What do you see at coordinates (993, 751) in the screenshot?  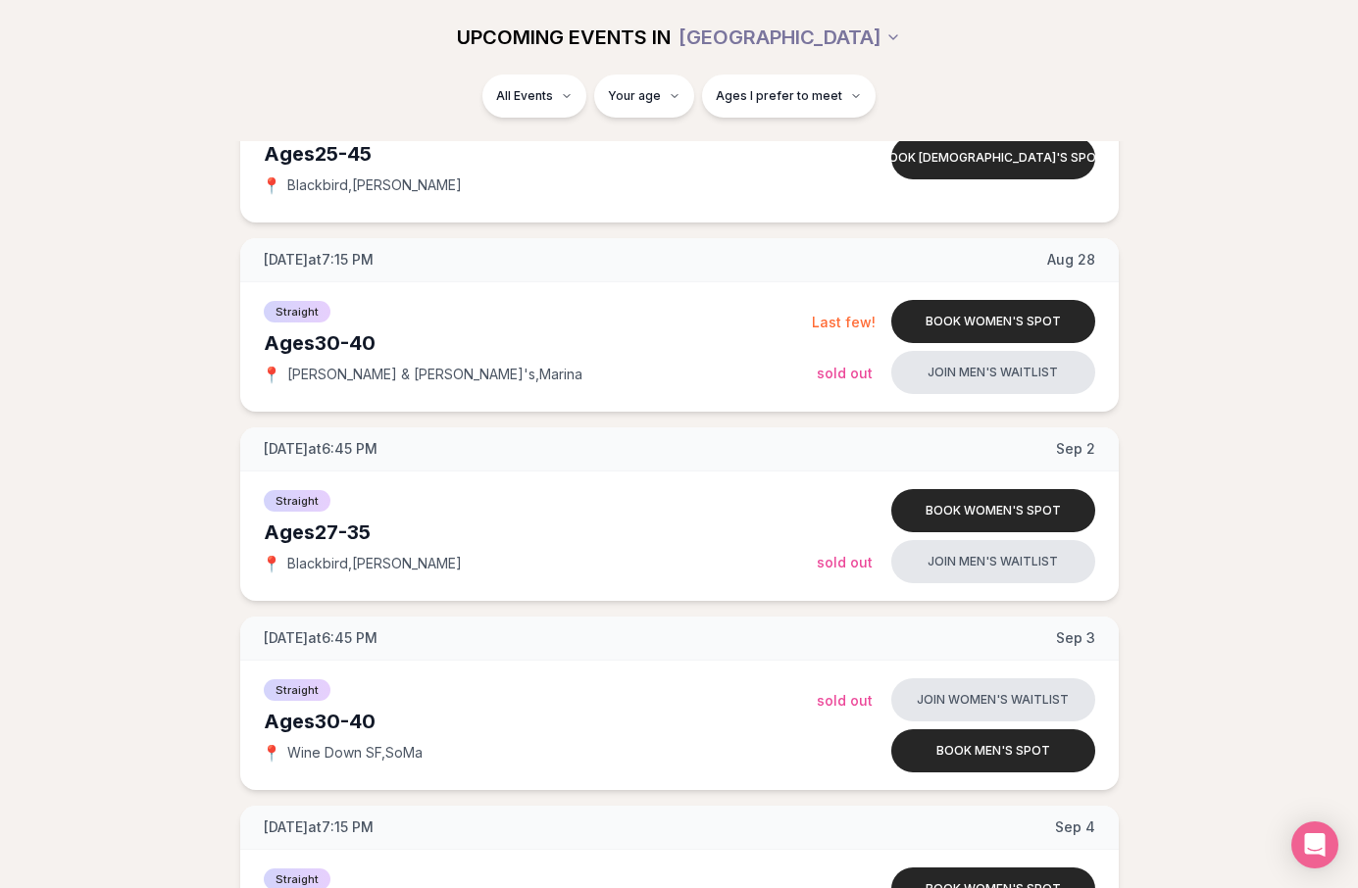 I see `button: Book men's spot` at bounding box center [993, 751].